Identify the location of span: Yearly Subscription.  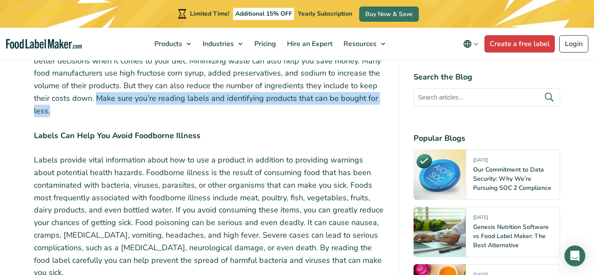
(325, 13).